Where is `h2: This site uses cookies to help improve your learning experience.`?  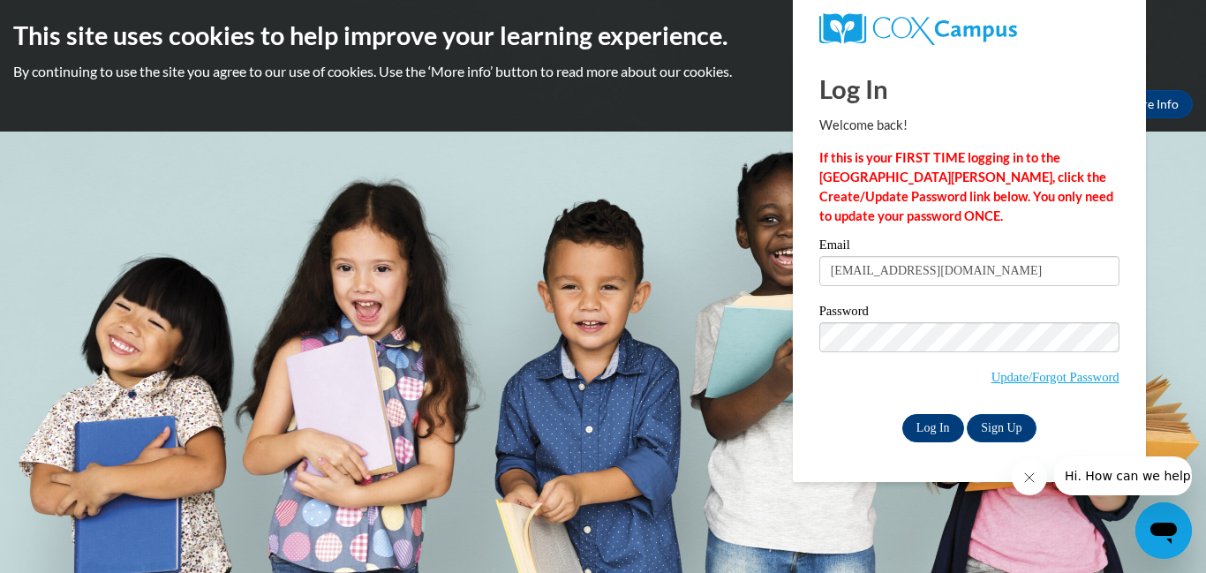 h2: This site uses cookies to help improve your learning experience. is located at coordinates (603, 35).